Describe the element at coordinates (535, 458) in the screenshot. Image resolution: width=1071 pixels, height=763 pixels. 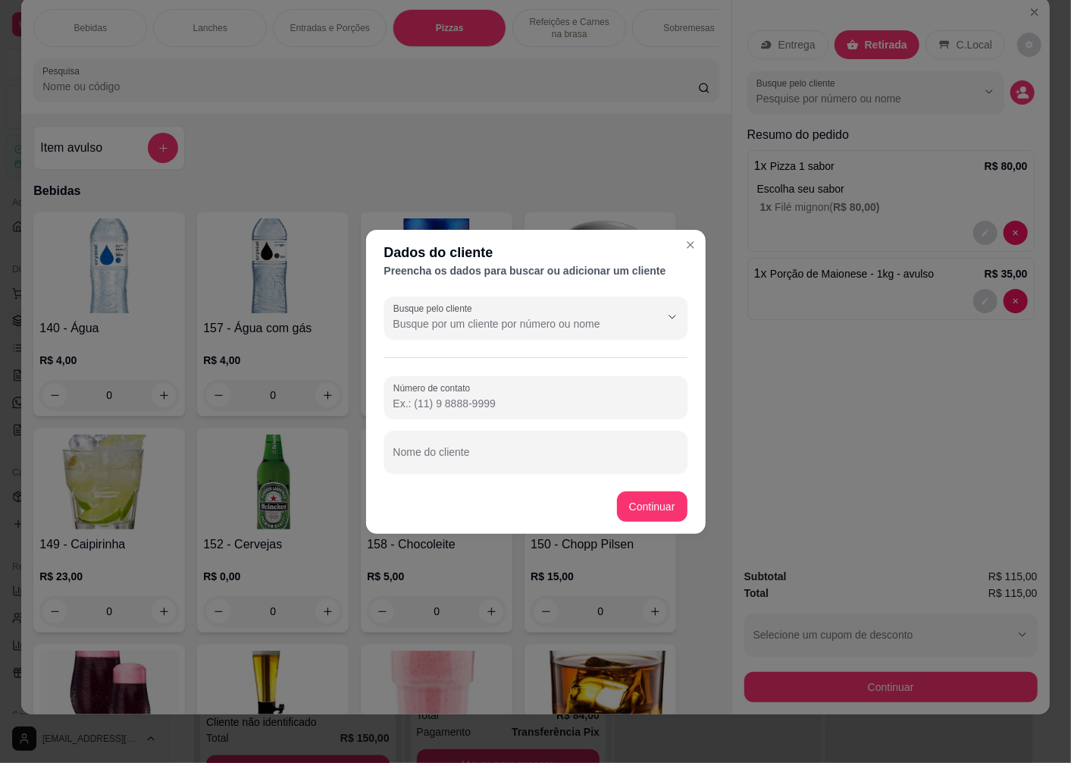
I see `input: Nome do cliente` at that location.